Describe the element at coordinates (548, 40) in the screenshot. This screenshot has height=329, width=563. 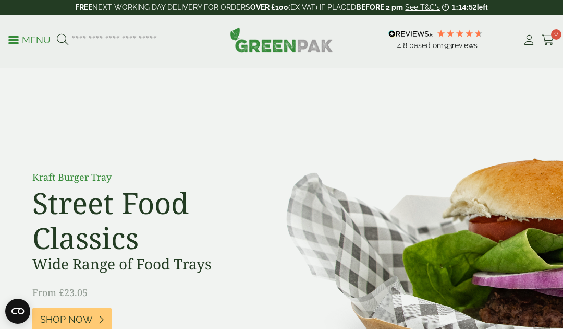
I see `a: 0` at that location.